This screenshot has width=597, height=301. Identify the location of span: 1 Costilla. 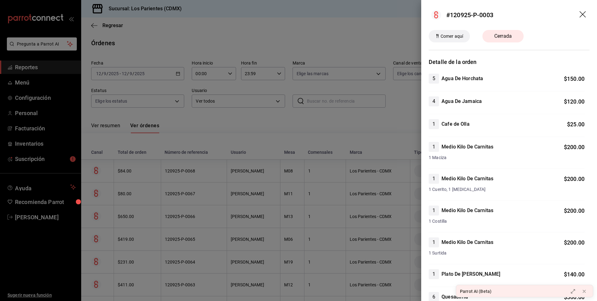
(507, 221).